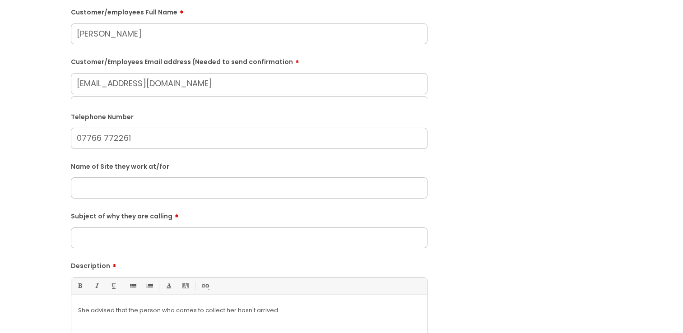  I want to click on label: Customer/Employees Email address (Needed to send confirmation, so click(249, 60).